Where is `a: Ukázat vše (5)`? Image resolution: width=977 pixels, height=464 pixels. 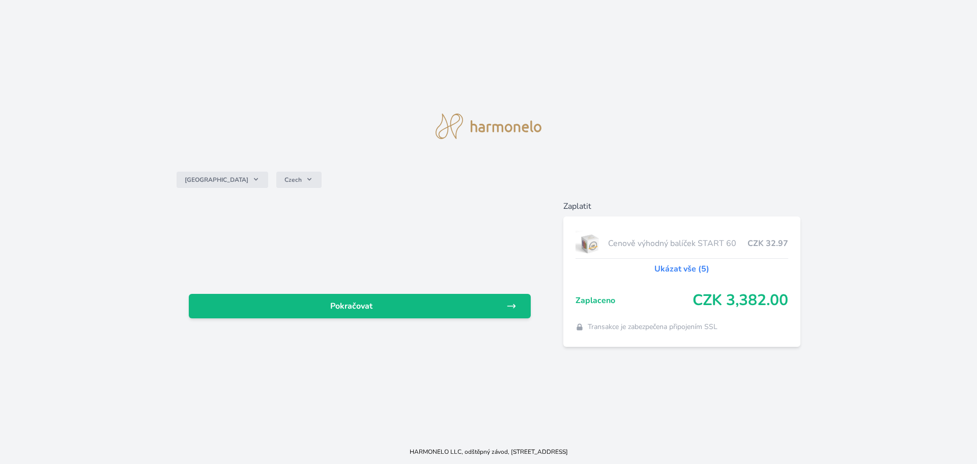
a: Ukázat vše (5) is located at coordinates (682, 269).